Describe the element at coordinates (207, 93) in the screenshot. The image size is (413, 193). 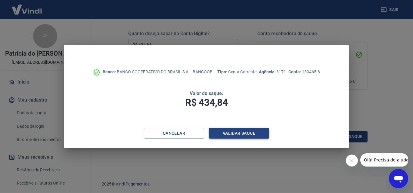
I see `span: Valor do saque:` at that location.